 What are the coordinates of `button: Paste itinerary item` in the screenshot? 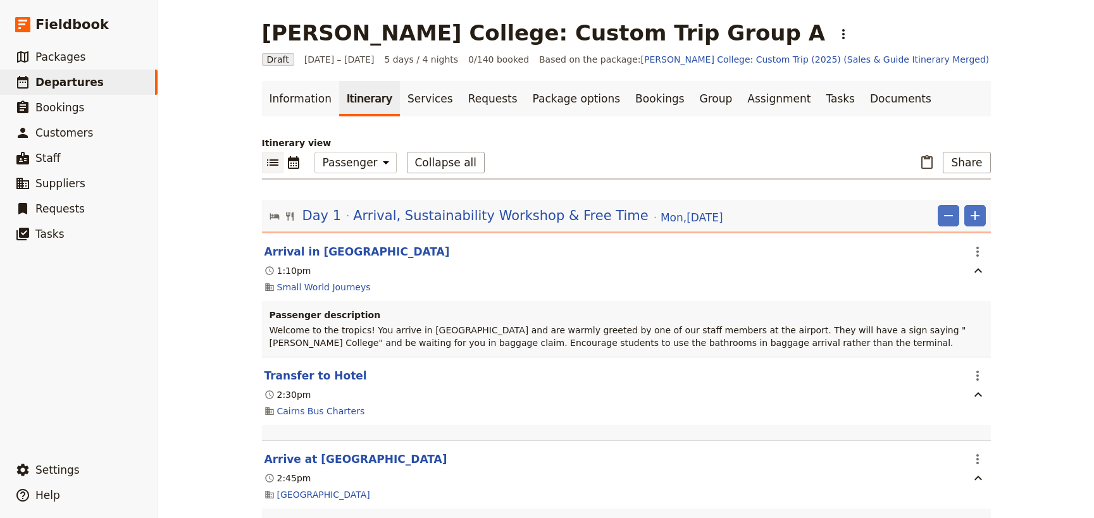 It's located at (927, 163).